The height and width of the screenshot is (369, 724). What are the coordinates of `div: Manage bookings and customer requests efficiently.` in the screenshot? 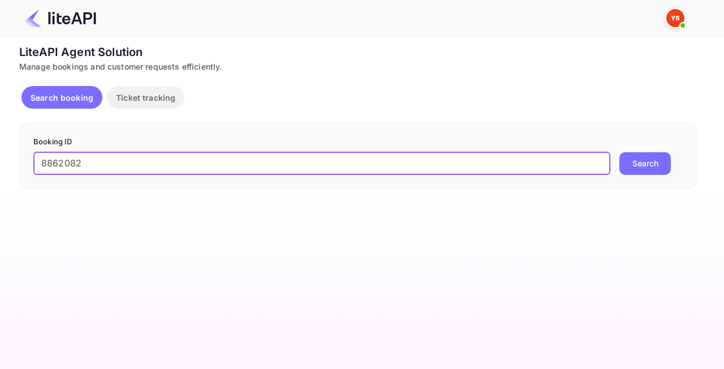 It's located at (358, 66).